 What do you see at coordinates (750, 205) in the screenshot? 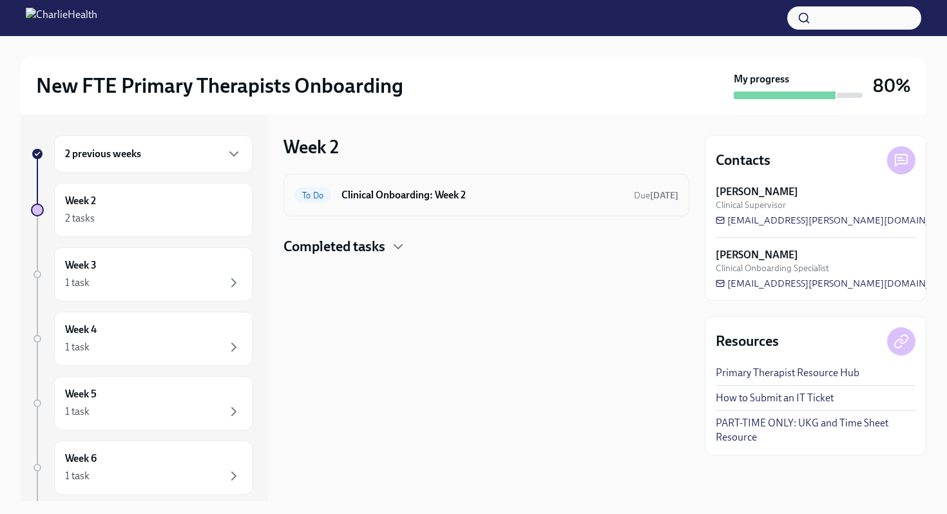
I see `span: Clinical Supervisor` at bounding box center [750, 205].